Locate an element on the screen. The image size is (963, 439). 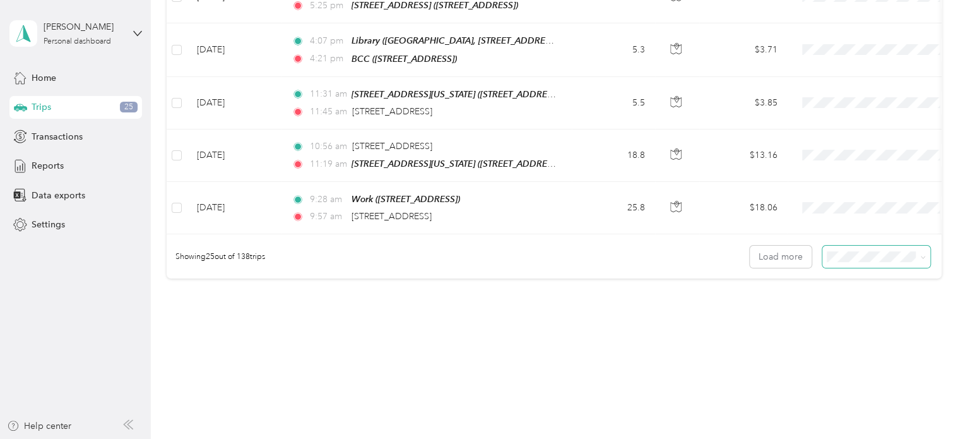
button: Load more is located at coordinates (780, 256).